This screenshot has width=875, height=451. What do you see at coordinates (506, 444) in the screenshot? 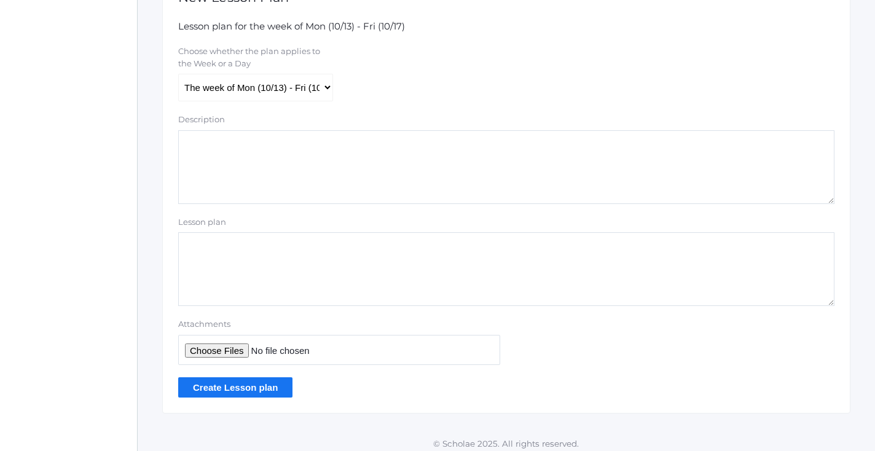
I see `p: © Scholae 2025. All rights reserved.` at bounding box center [506, 444].